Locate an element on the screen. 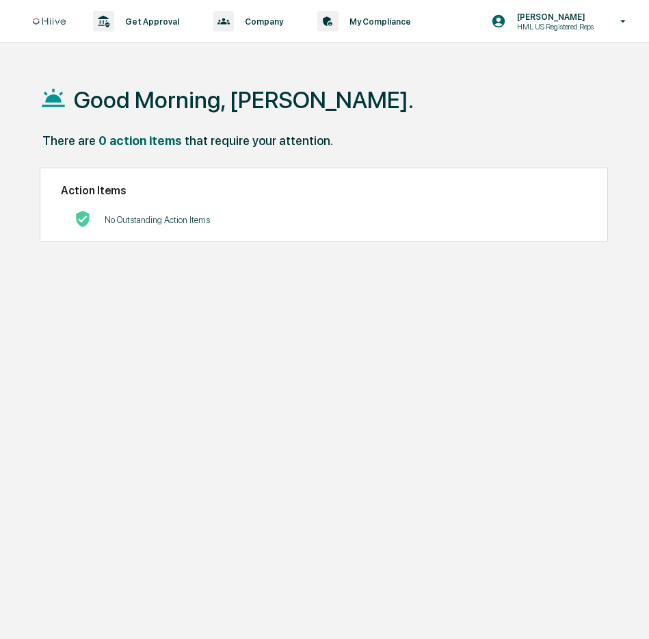 Image resolution: width=649 pixels, height=639 pixels. p: Company is located at coordinates (262, 21).